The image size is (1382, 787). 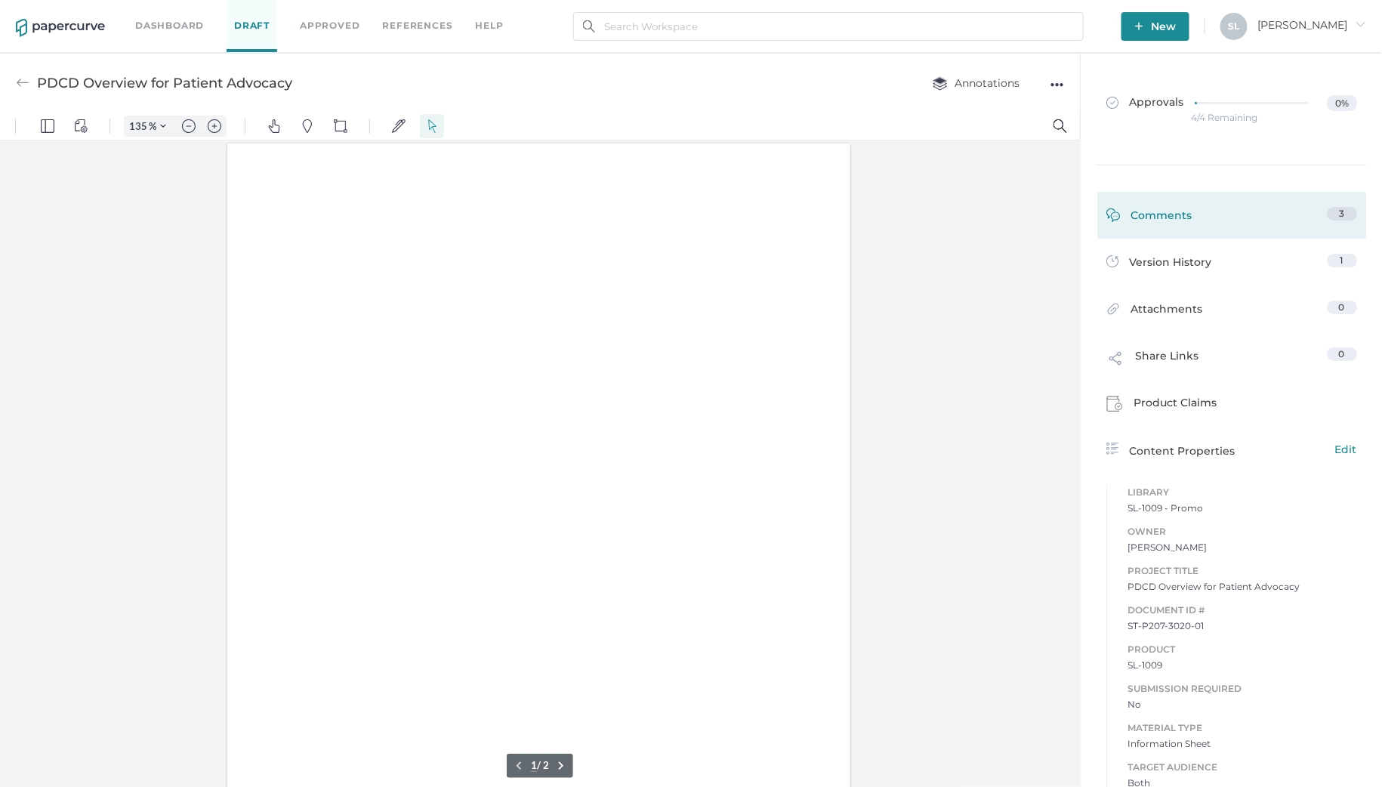 What do you see at coordinates (1361, 24) in the screenshot?
I see `i: arrow_right` at bounding box center [1361, 24].